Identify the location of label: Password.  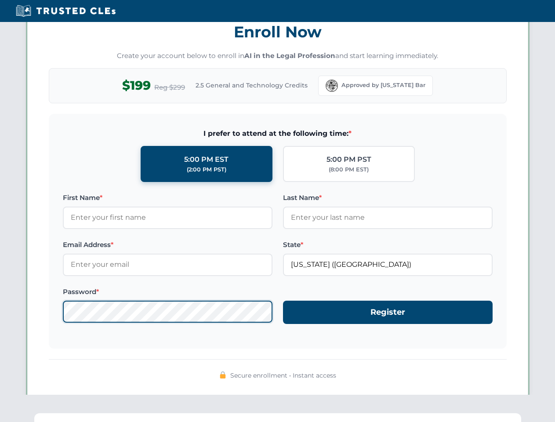
(167, 292).